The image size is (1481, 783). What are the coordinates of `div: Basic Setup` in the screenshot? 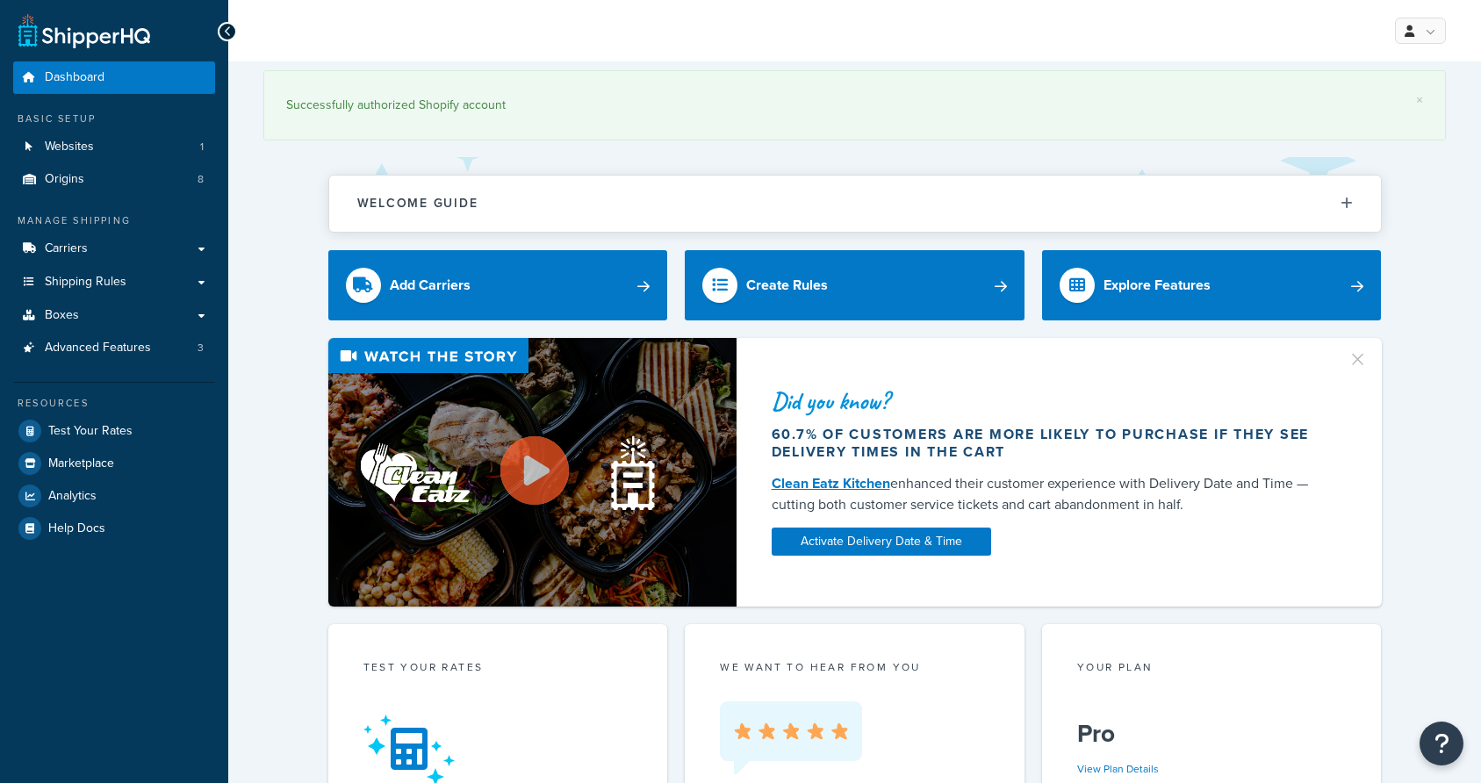 It's located at (114, 119).